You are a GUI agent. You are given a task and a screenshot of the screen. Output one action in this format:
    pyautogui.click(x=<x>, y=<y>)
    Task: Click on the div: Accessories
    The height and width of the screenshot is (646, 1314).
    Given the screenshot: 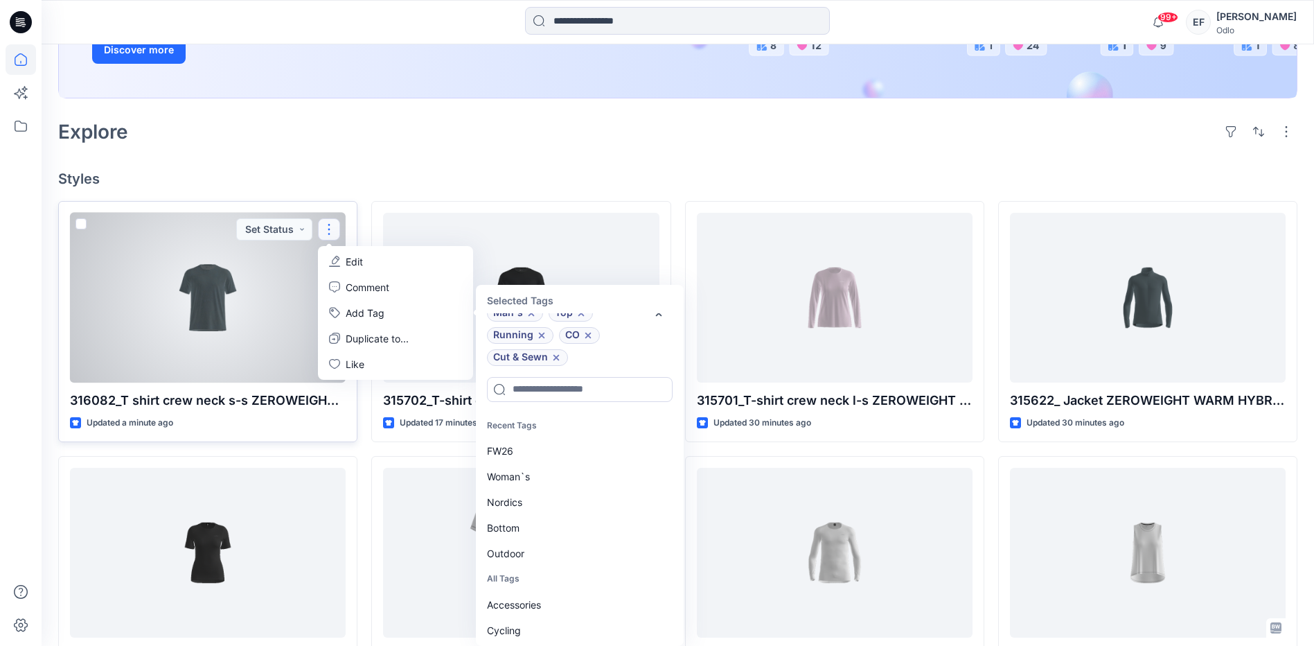 What is the action you would take?
    pyautogui.click(x=578, y=604)
    